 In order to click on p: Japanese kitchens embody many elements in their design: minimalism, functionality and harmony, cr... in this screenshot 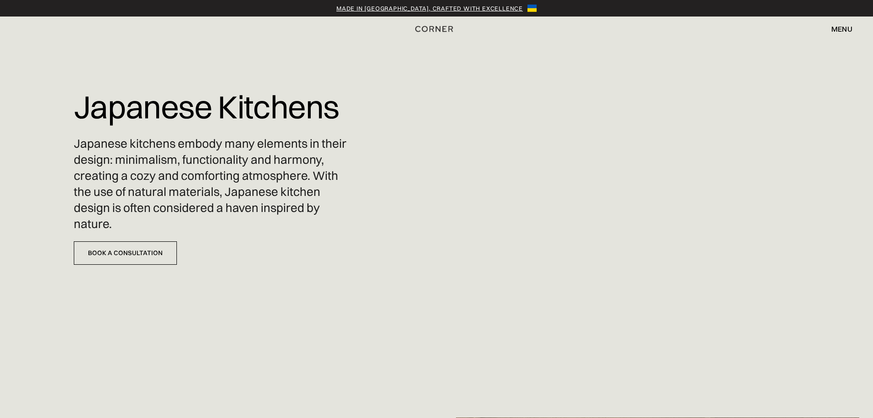, I will do `click(216, 184)`.